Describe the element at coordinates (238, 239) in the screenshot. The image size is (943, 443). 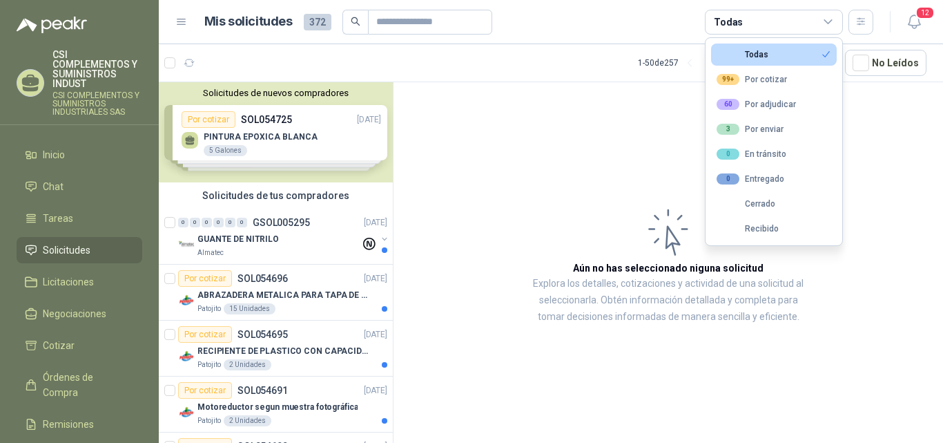
I see `p: GUANTE DE NITRILO` at that location.